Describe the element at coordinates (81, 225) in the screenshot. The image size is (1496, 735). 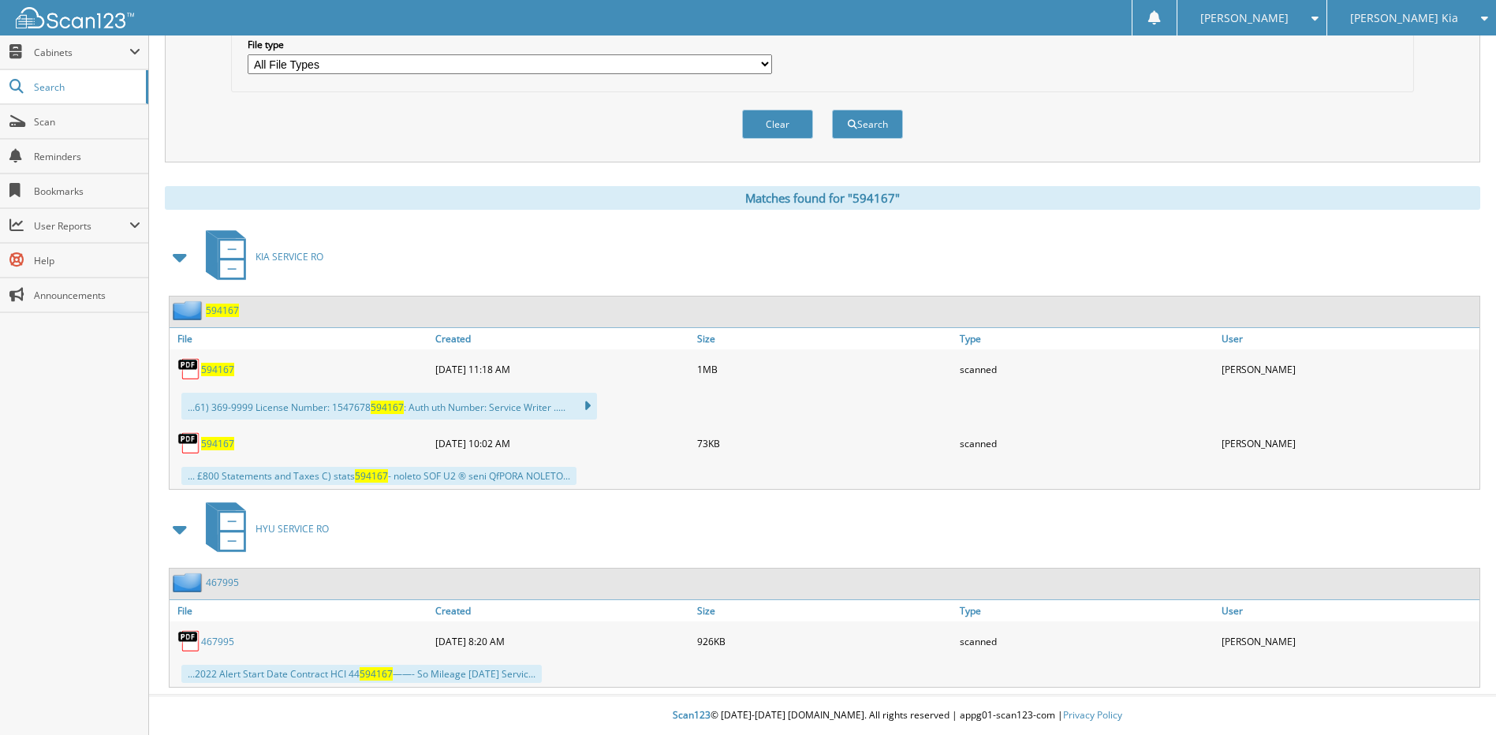
I see `span: User Reports` at that location.